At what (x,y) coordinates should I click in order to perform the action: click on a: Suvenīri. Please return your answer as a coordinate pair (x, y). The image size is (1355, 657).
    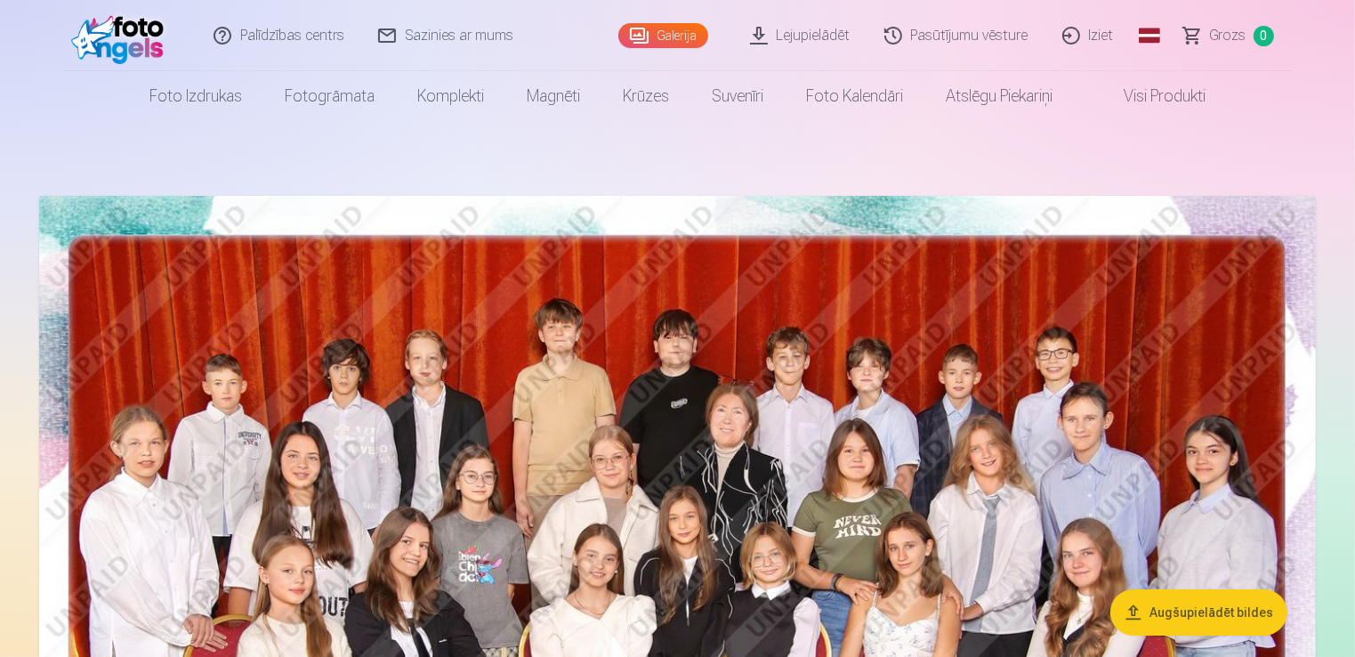
    Looking at the image, I should click on (738, 96).